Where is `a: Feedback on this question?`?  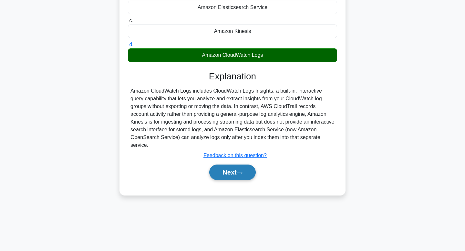
a: Feedback on this question? is located at coordinates (235, 155).